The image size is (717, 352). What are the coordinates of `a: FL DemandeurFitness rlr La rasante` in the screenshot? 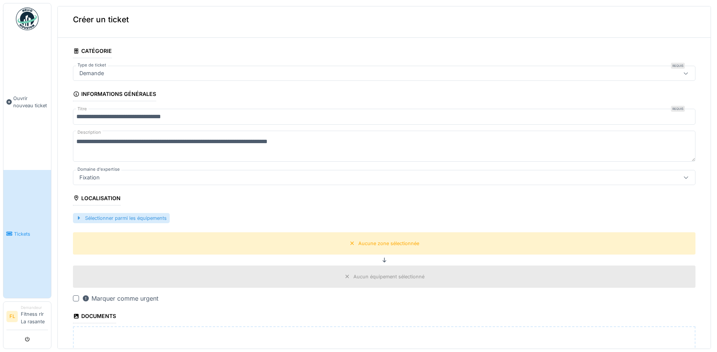 It's located at (27, 317).